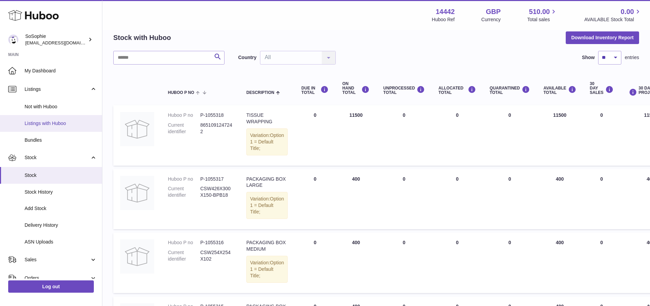 The width and height of the screenshot is (650, 306). What do you see at coordinates (216, 115) in the screenshot?
I see `dd: P-1055318` at bounding box center [216, 115].